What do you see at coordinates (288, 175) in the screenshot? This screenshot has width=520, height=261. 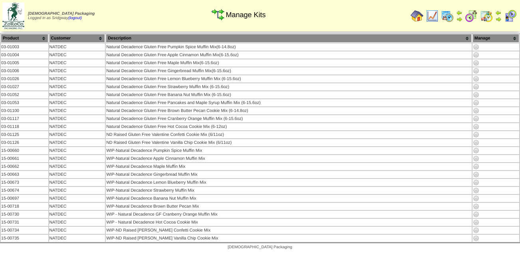 I see `td: WIP-Natural Decadence Gingerbread Muffin Mix` at bounding box center [288, 175].